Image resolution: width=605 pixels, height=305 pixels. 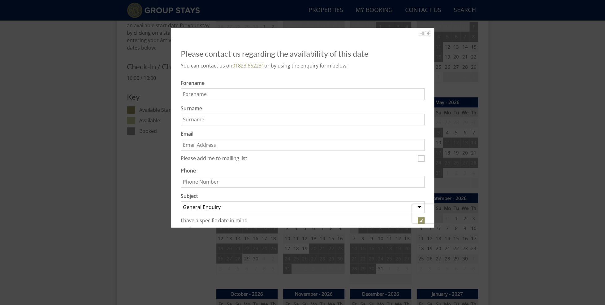 What do you see at coordinates (303, 145) in the screenshot?
I see `input: Email Address` at bounding box center [303, 145].